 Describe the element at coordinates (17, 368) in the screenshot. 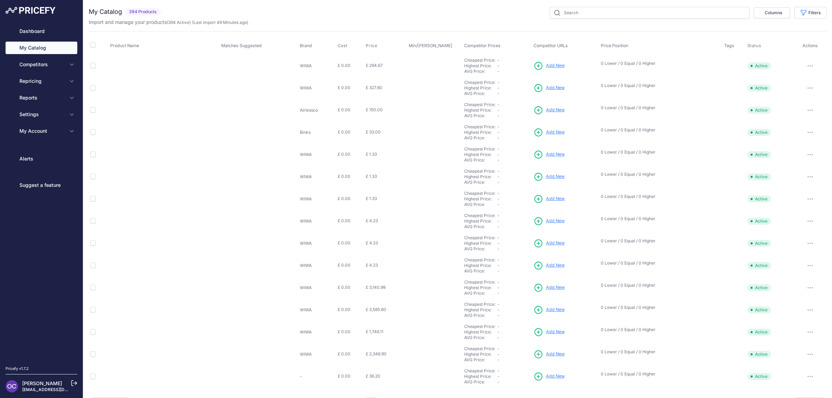

I see `div: Pricefy v1.7.2` at that location.